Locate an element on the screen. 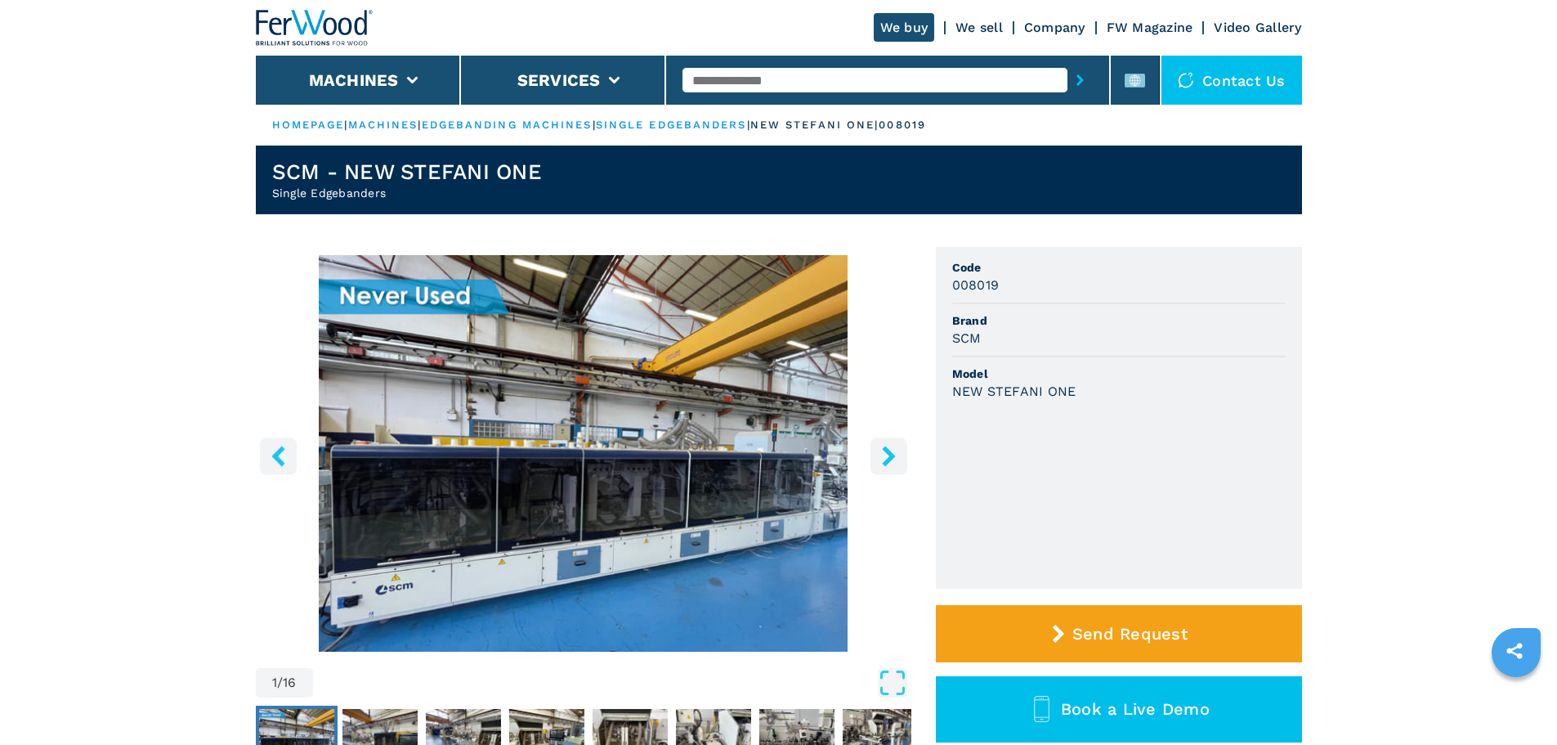 The width and height of the screenshot is (1557, 745). button: right-button is located at coordinates (889, 455).